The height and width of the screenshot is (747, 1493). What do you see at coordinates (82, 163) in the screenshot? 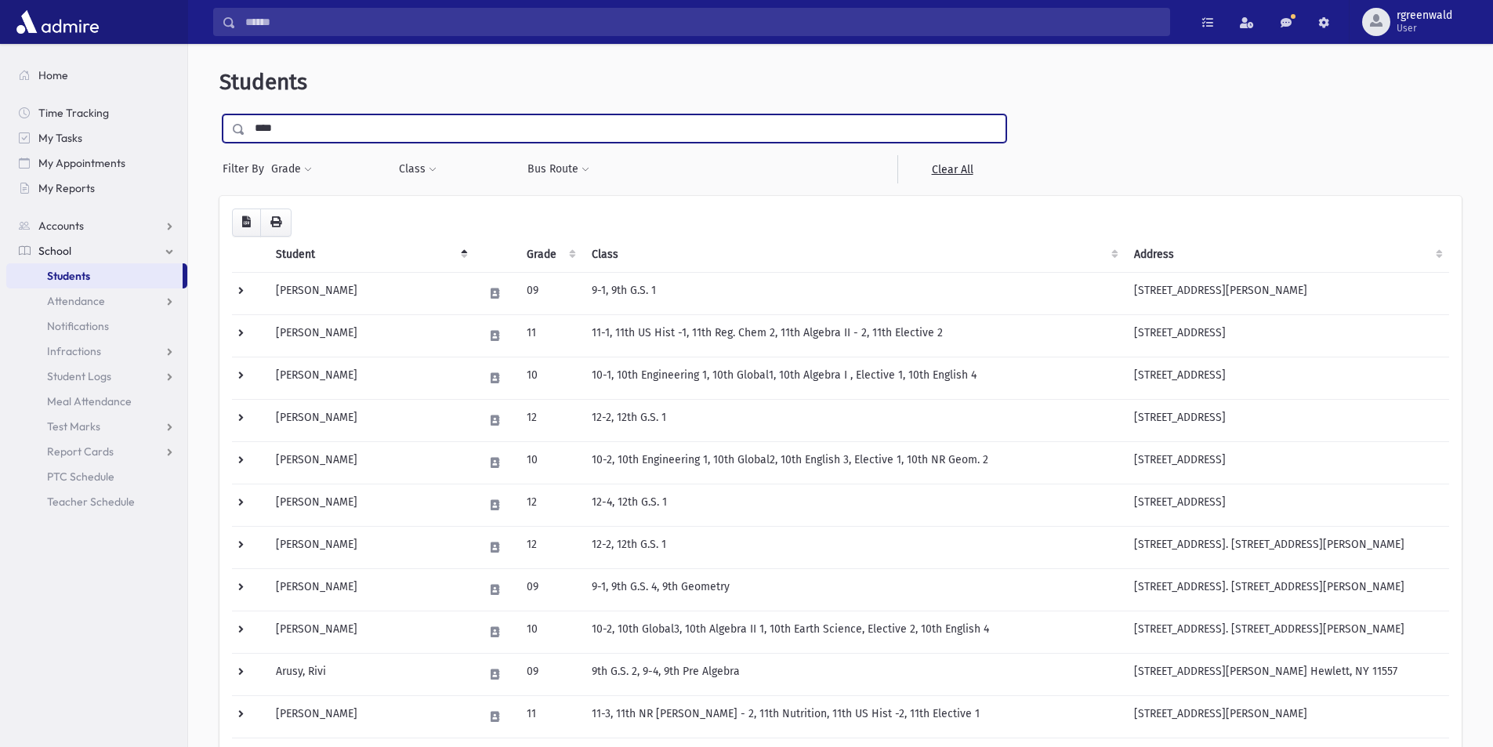
I see `span: My Appointments` at bounding box center [82, 163].